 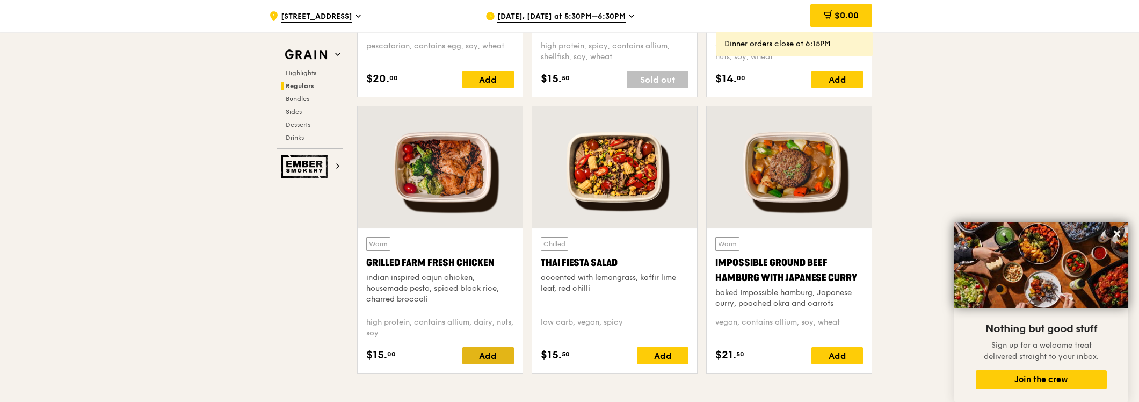 I want to click on span: Nothing but good stuff, so click(x=1041, y=329).